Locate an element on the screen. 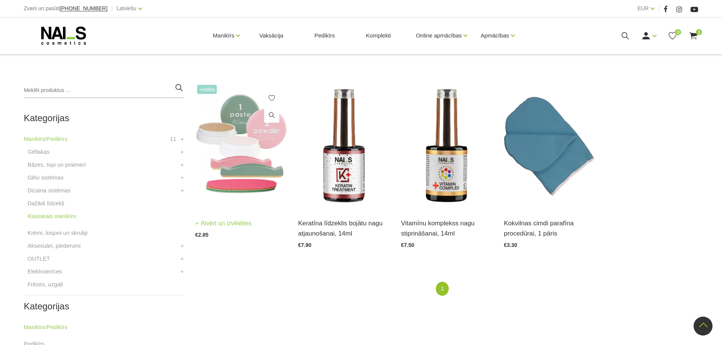 The height and width of the screenshot is (345, 722). nav: catalog-product-list is located at coordinates (446, 289).